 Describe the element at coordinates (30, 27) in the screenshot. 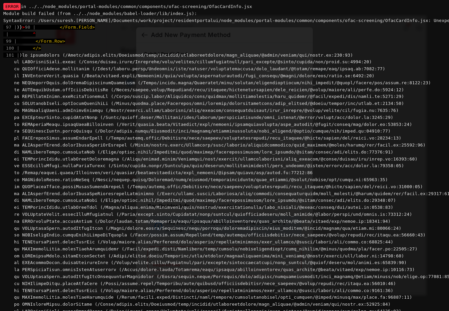

I see `span: 98 |` at that location.